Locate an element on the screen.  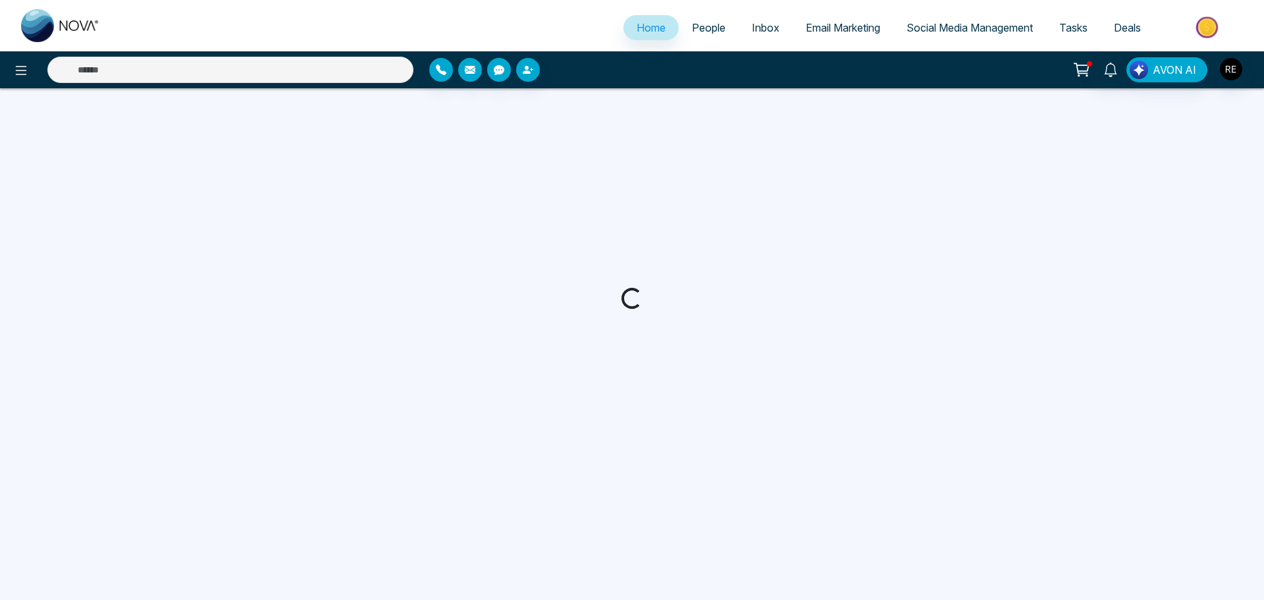
span: Home is located at coordinates (651, 28).